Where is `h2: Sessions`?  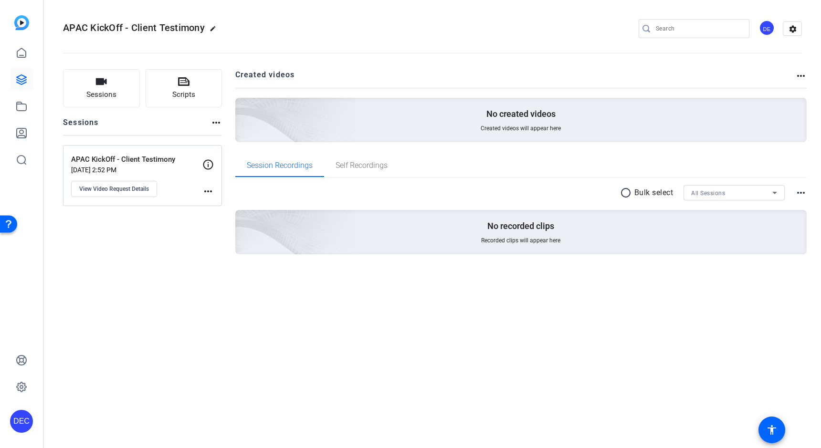 h2: Sessions is located at coordinates (81, 126).